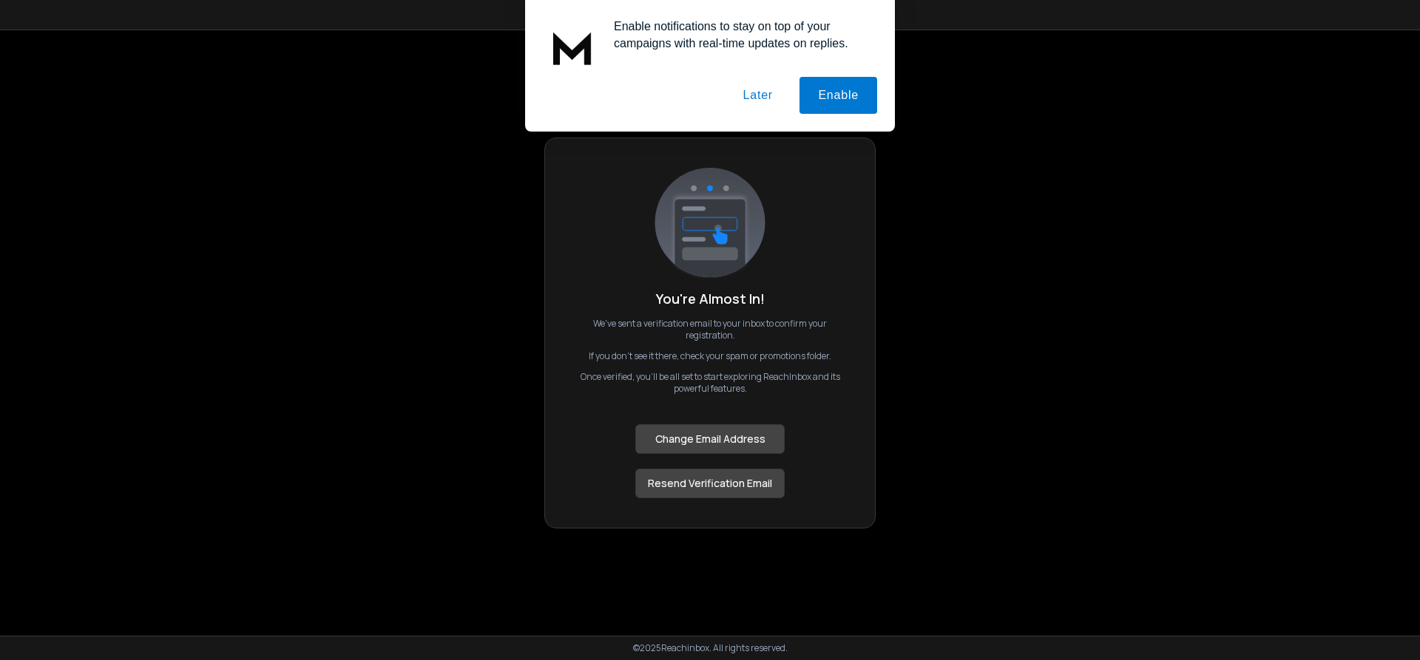  Describe the element at coordinates (710, 299) in the screenshot. I see `h1: You're Almost In!` at that location.